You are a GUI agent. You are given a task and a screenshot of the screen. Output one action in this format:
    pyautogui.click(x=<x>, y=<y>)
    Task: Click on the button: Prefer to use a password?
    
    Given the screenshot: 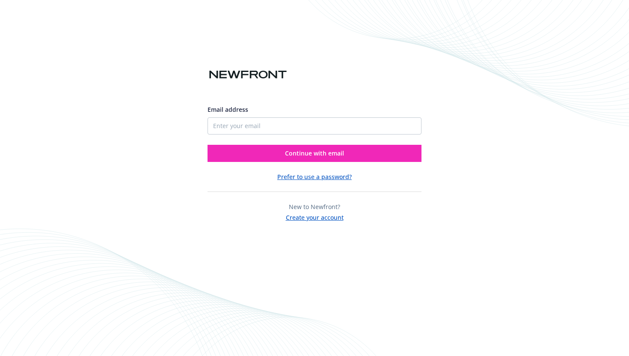 What is the action you would take?
    pyautogui.click(x=315, y=176)
    